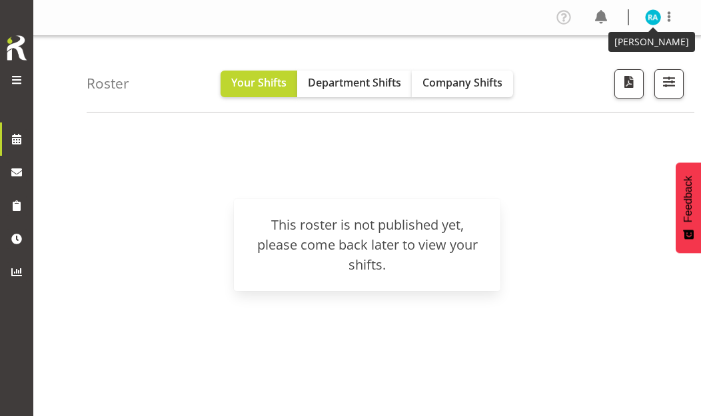  Describe the element at coordinates (462, 83) in the screenshot. I see `span: Company Shifts` at that location.